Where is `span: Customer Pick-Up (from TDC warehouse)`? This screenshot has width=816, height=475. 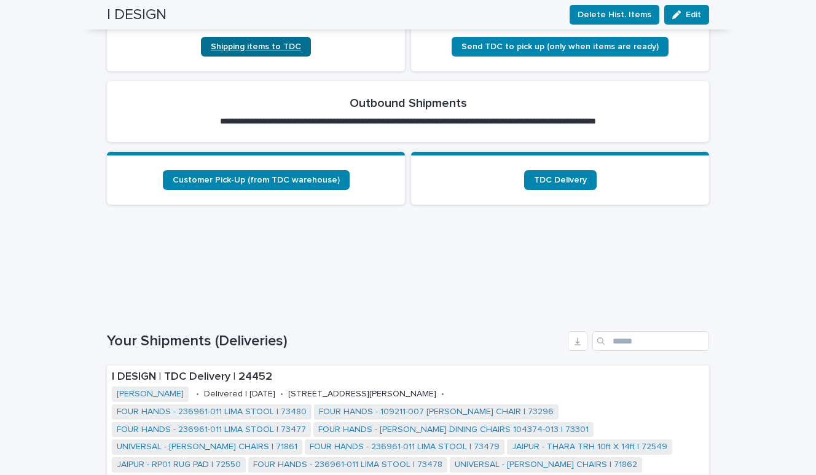
span: Customer Pick-Up (from TDC warehouse) is located at coordinates (256, 180).